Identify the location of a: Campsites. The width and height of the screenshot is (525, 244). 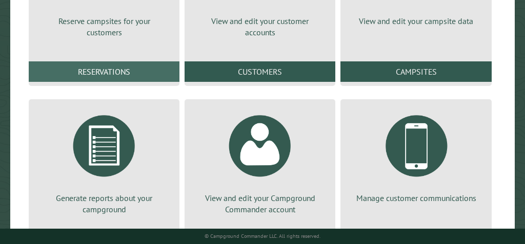
(415, 72).